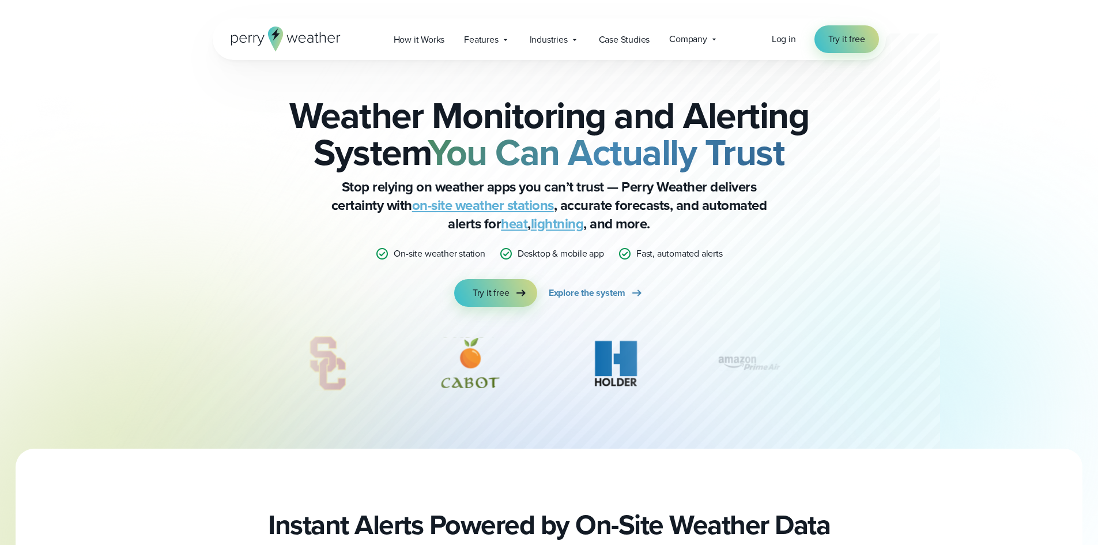 The image size is (1098, 545). What do you see at coordinates (616, 363) in the screenshot?
I see `img: Holder.svg` at bounding box center [616, 363].